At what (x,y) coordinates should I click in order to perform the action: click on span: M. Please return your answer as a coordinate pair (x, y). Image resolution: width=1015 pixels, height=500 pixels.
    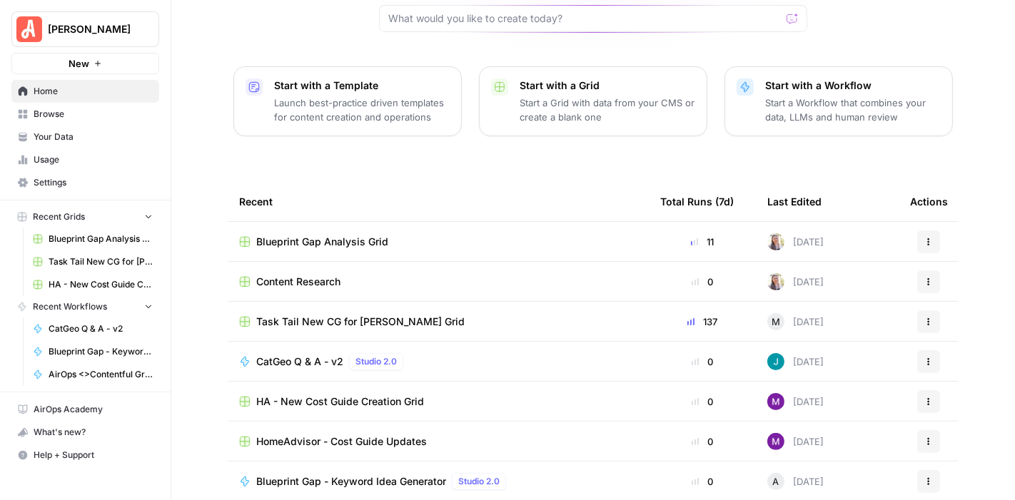
    Looking at the image, I should click on (776, 322).